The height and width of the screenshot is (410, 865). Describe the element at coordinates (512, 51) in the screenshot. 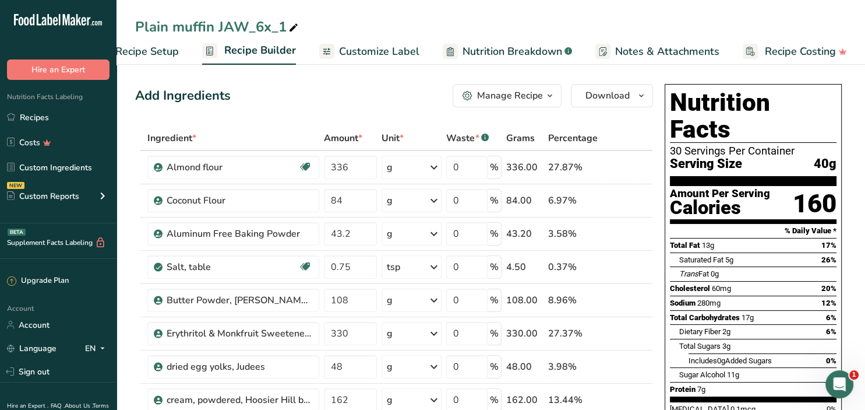

I see `span: Nutrition Breakdown` at that location.